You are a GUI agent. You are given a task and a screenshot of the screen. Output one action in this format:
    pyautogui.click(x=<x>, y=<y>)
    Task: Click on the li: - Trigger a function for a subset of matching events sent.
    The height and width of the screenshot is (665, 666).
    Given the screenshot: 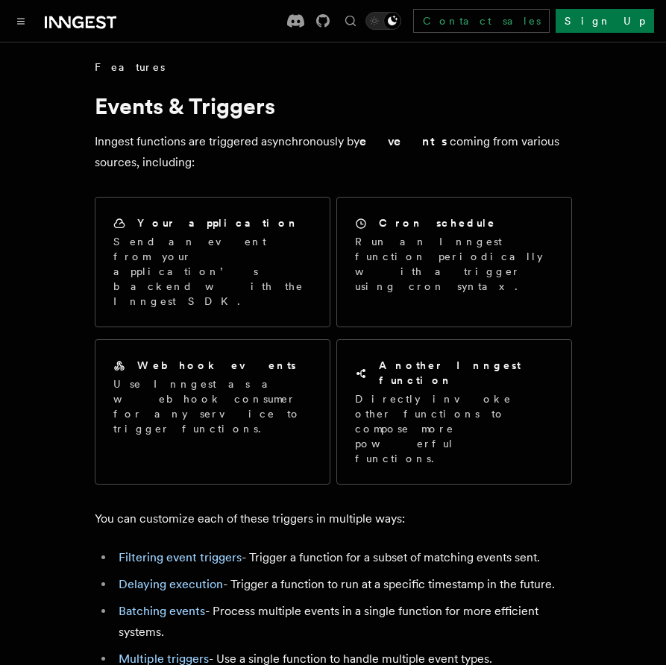 What is the action you would take?
    pyautogui.click(x=343, y=557)
    